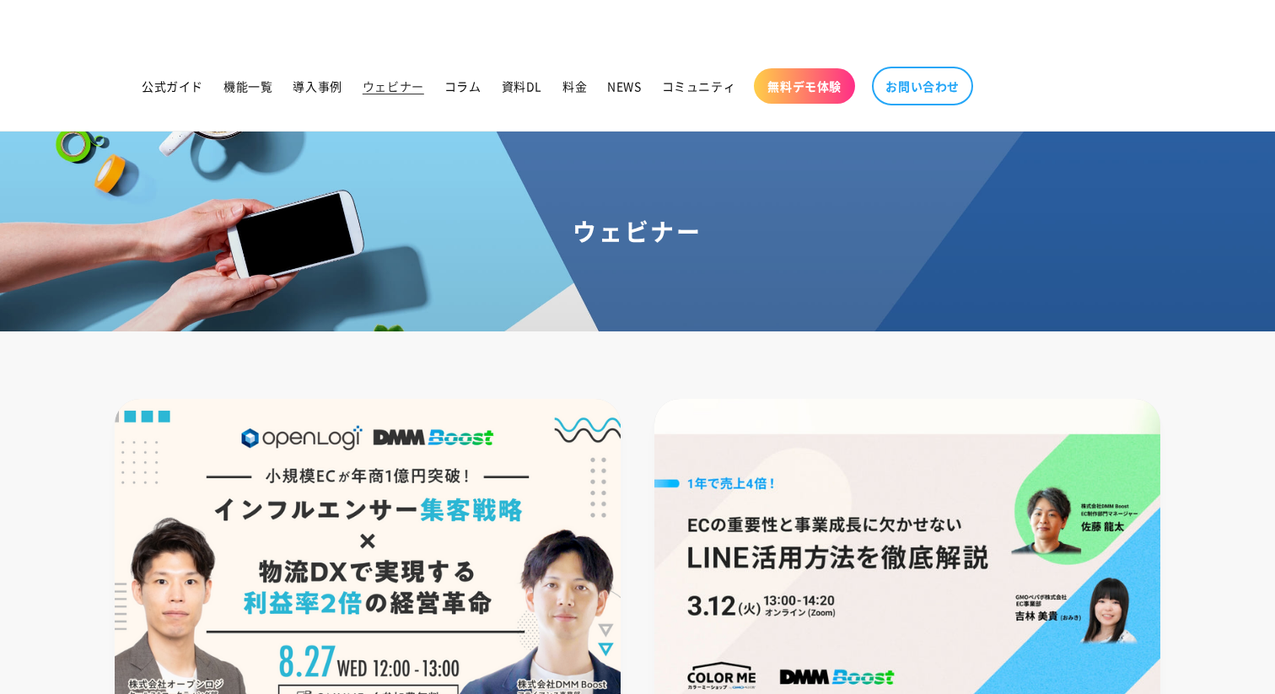 The width and height of the screenshot is (1275, 694). What do you see at coordinates (699, 86) in the screenshot?
I see `a: コミュニティ` at bounding box center [699, 86].